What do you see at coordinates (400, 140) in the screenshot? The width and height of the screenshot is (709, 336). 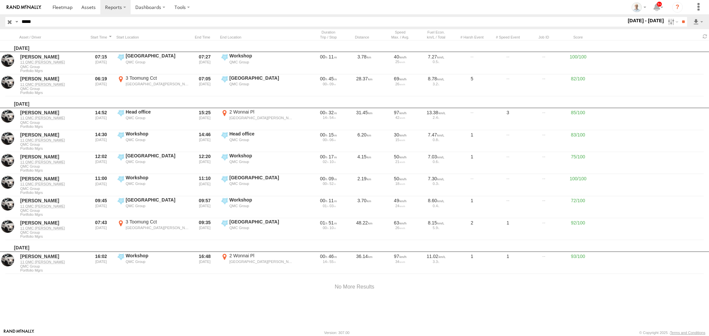 I see `div: 15` at bounding box center [400, 140].